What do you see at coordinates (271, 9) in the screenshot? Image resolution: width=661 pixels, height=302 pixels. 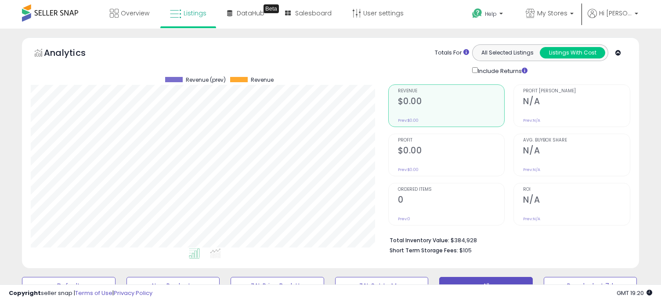 I see `div: Tooltip anchor` at bounding box center [271, 9].